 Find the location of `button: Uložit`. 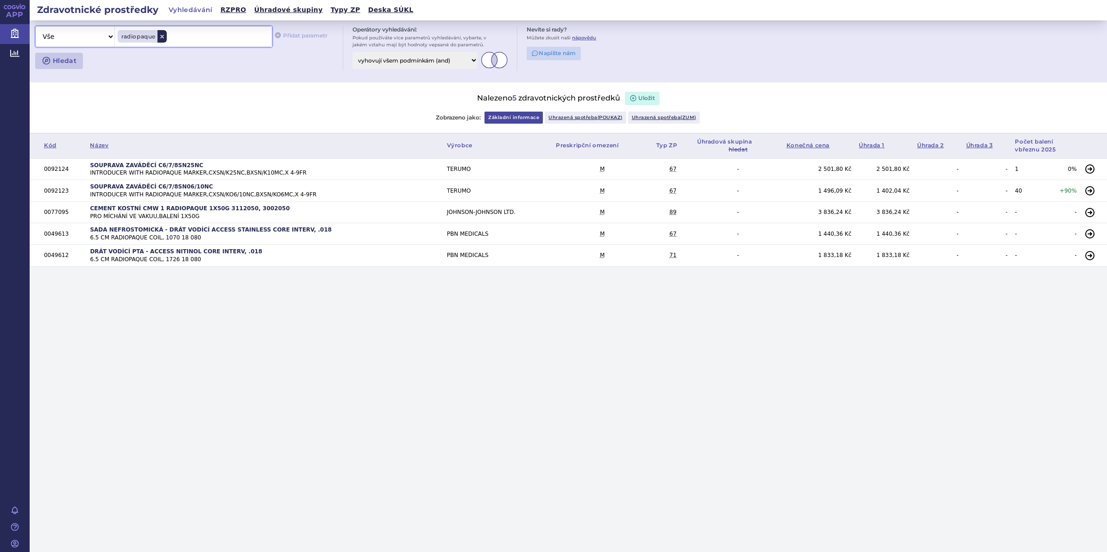

button: Uložit is located at coordinates (642, 98).